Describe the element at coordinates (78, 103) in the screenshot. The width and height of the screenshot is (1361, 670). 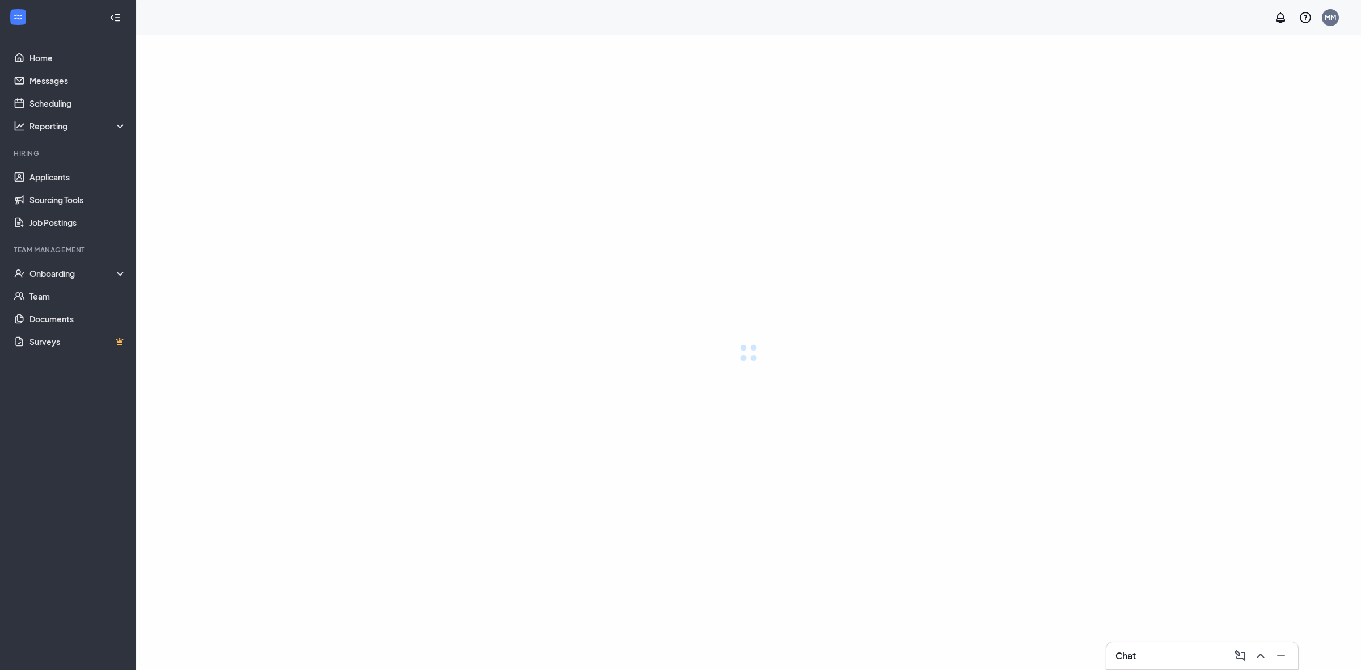
I see `a: Scheduling` at that location.